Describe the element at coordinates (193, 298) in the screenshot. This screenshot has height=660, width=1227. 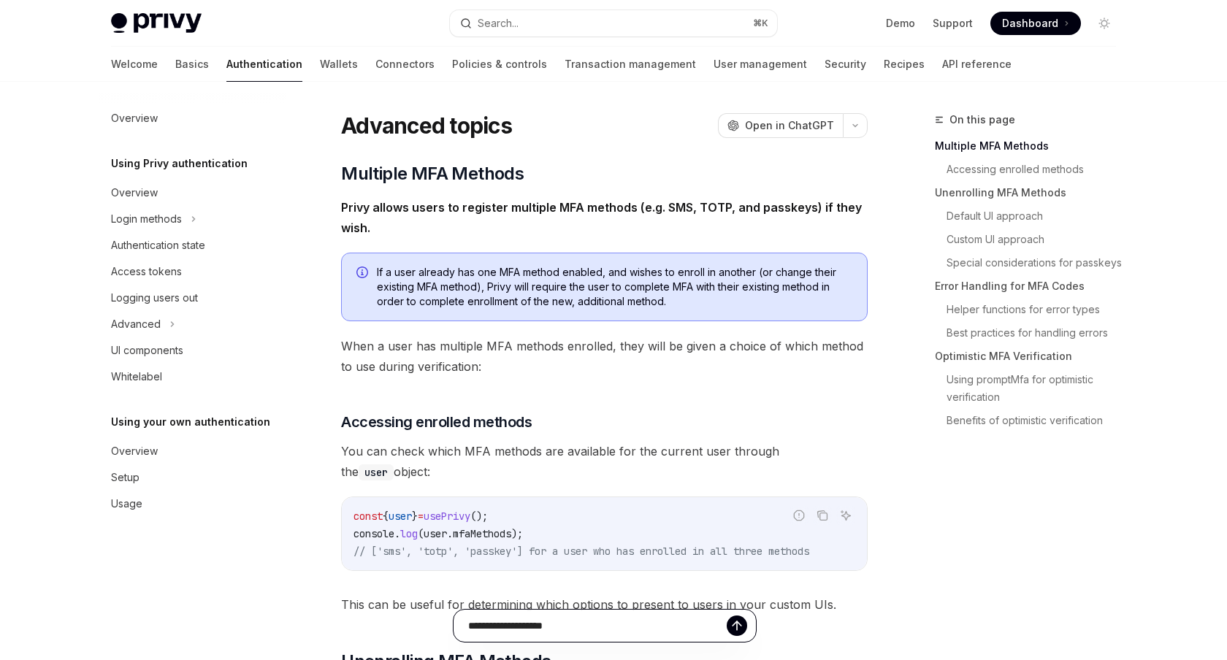
I see `a: Logging users out` at that location.